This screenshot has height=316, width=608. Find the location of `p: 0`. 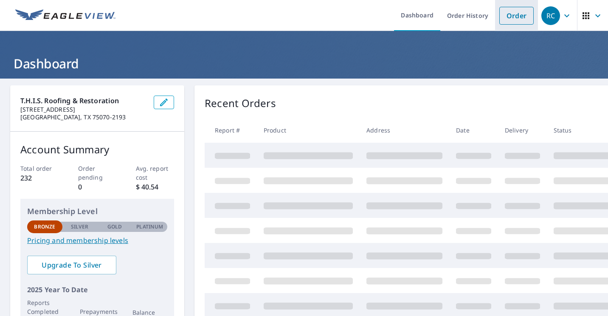

p: 0 is located at coordinates (97, 187).